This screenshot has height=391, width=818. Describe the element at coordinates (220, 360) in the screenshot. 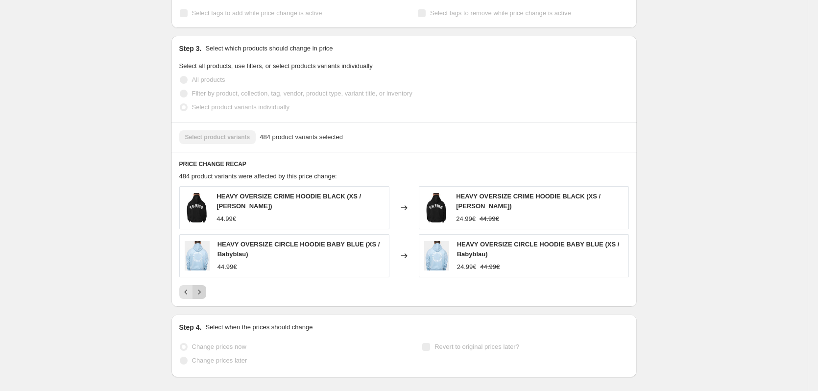

I see `span: Change prices later` at that location.